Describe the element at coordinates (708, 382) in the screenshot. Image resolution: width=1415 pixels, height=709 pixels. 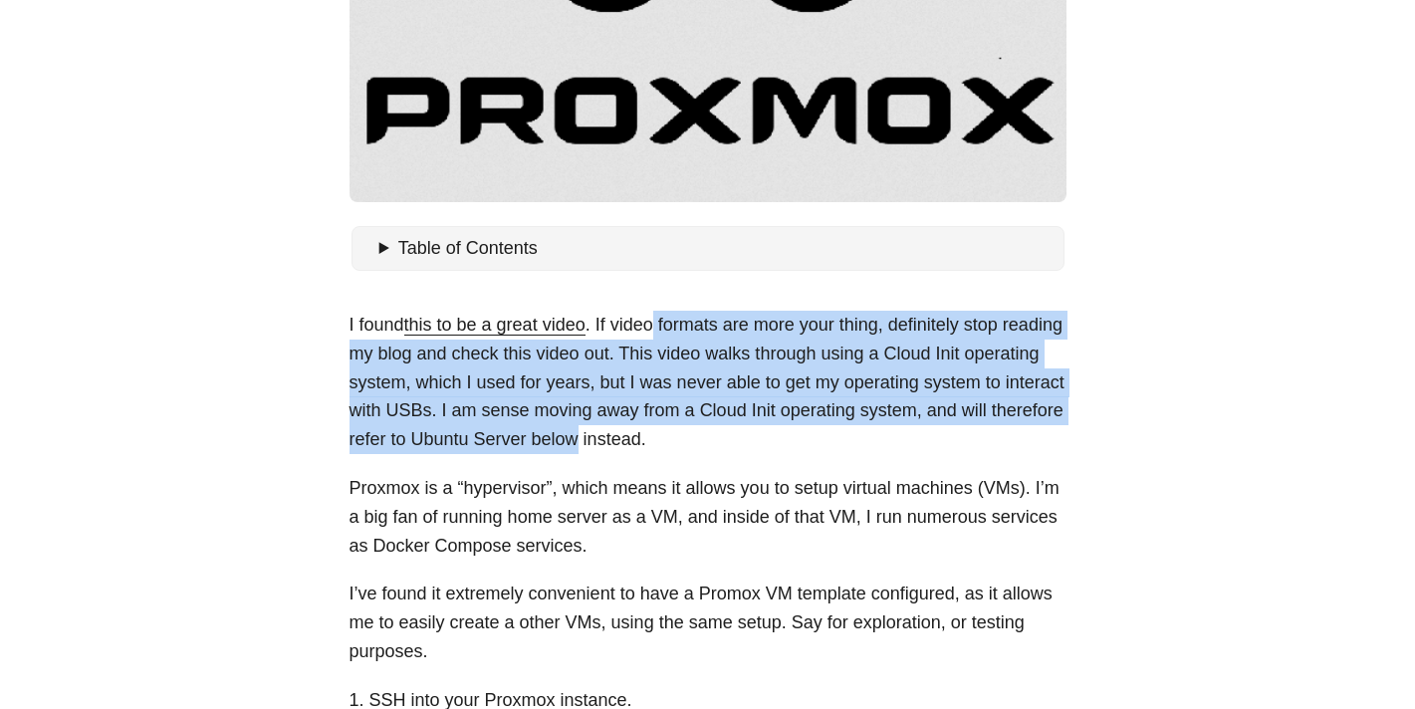
I see `p: I found . If video formats are more your thing, definitely stop reading my blog and check this vi...` at that location.